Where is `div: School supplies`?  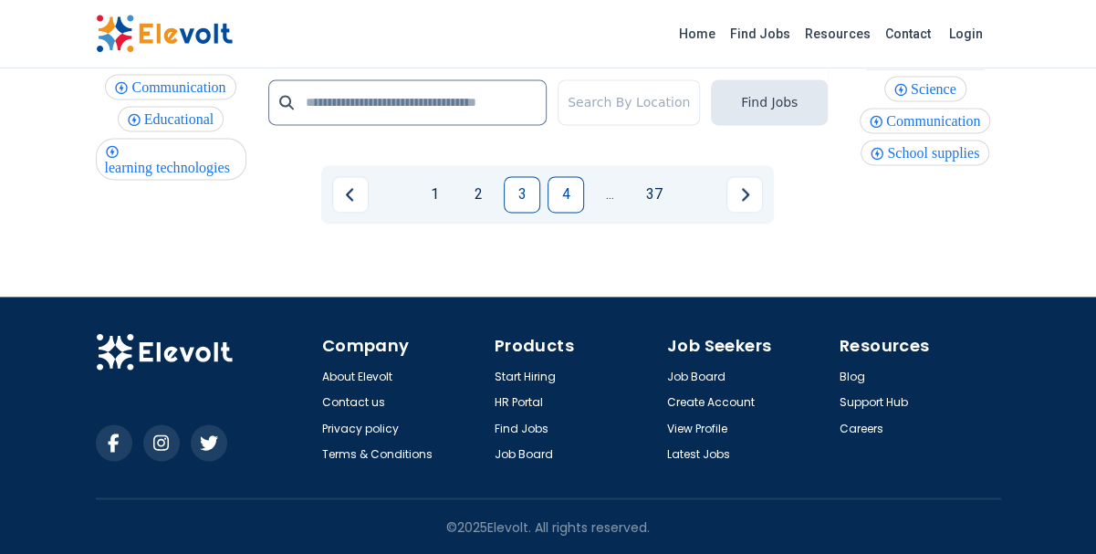
div: School supplies is located at coordinates (925, 152).